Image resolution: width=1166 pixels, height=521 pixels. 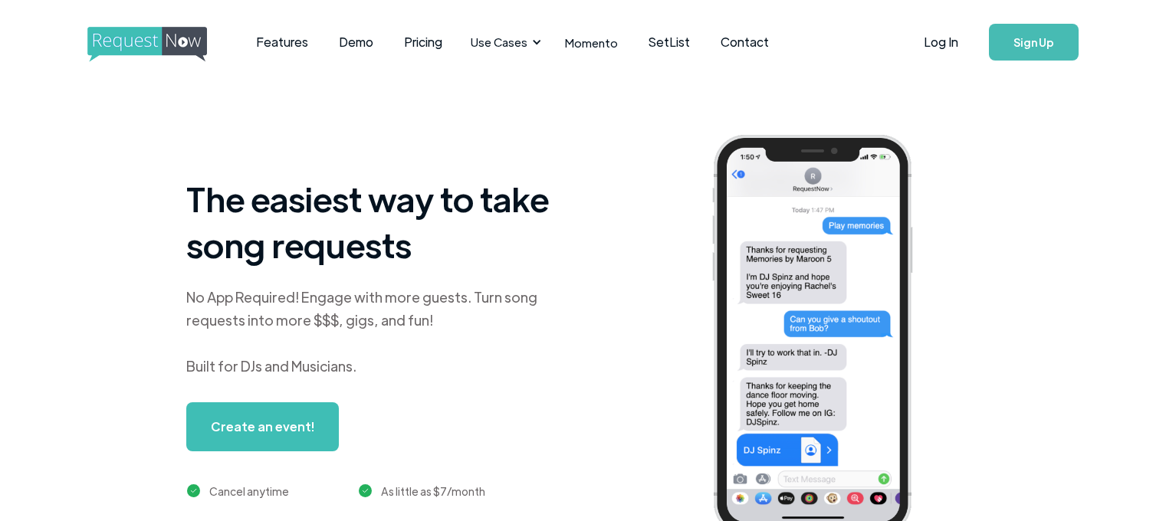 I want to click on img: venmo screenshot, so click(x=1001, y=496).